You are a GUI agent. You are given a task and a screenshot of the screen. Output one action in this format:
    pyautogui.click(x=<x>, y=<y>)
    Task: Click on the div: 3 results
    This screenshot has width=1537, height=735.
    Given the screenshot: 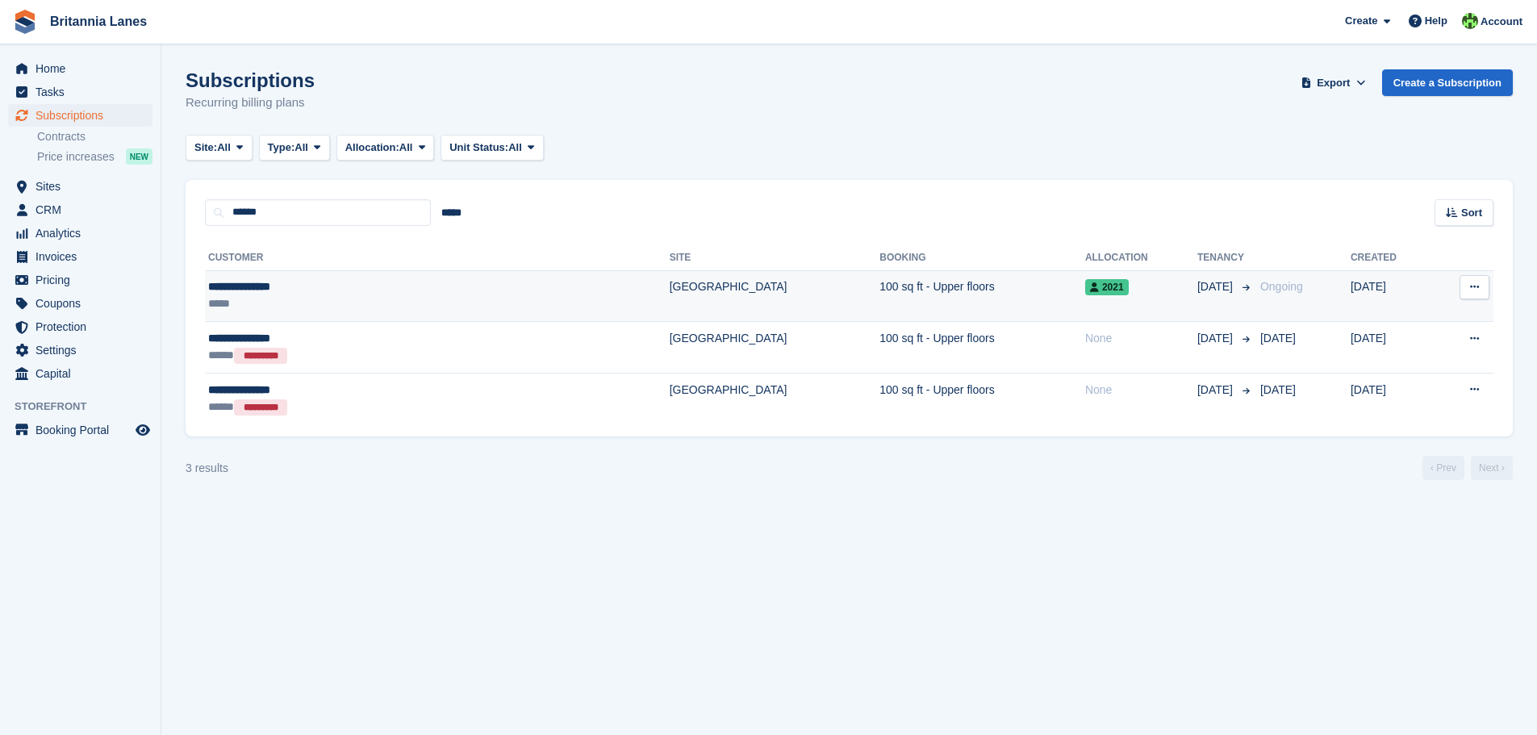 What is the action you would take?
    pyautogui.click(x=207, y=468)
    